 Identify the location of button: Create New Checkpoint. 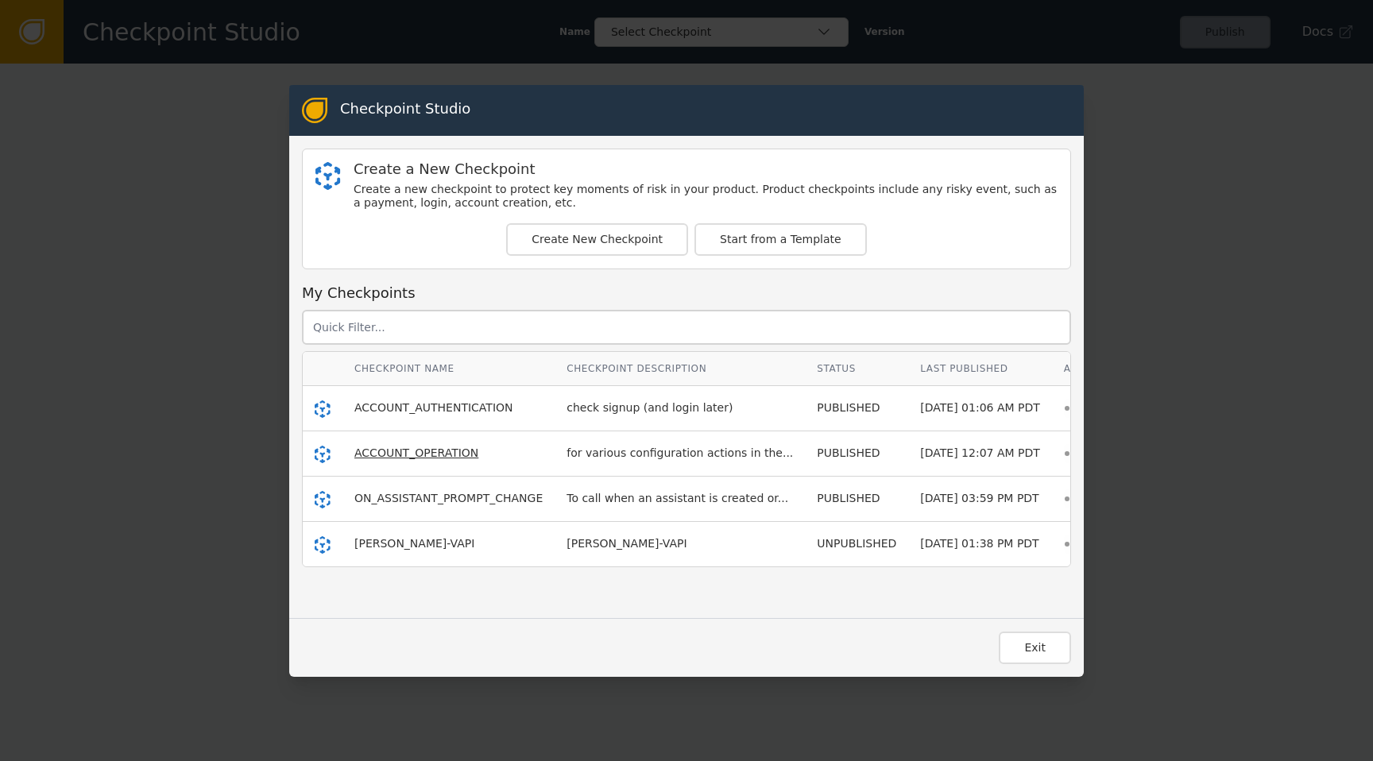
(597, 239).